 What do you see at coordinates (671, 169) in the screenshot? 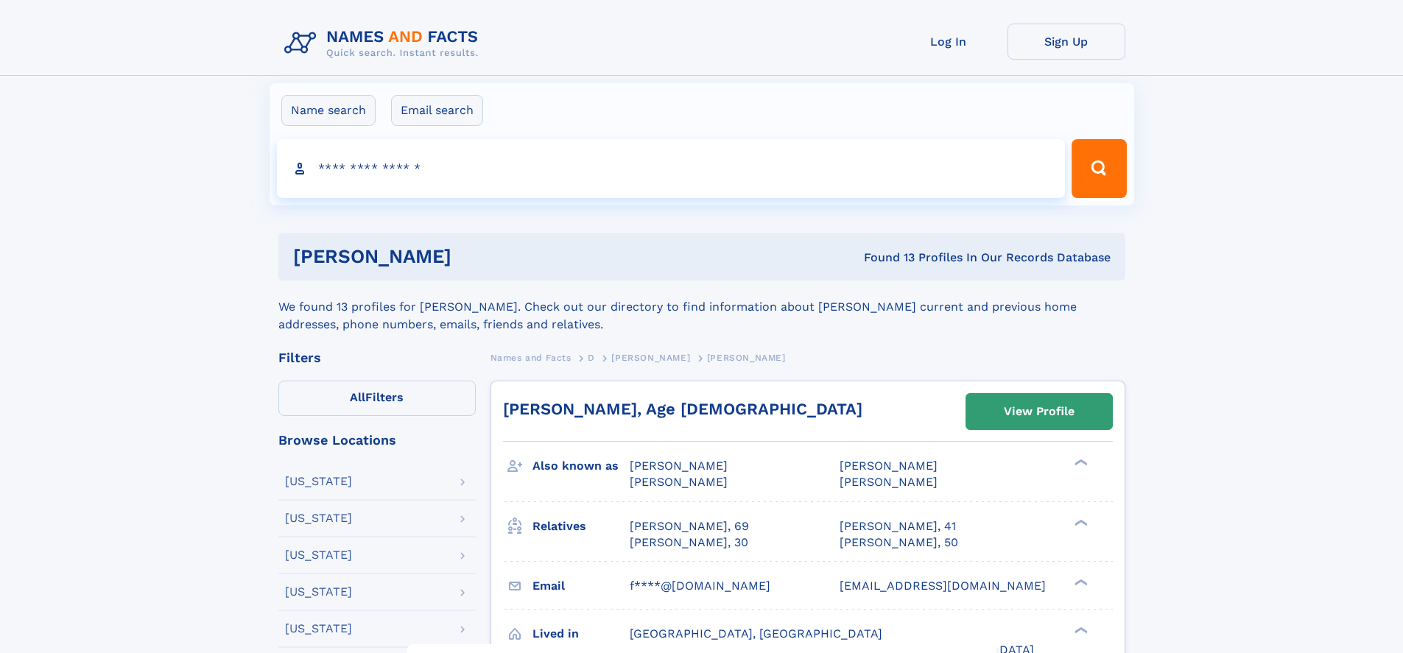
I see `input: search input` at bounding box center [671, 169].